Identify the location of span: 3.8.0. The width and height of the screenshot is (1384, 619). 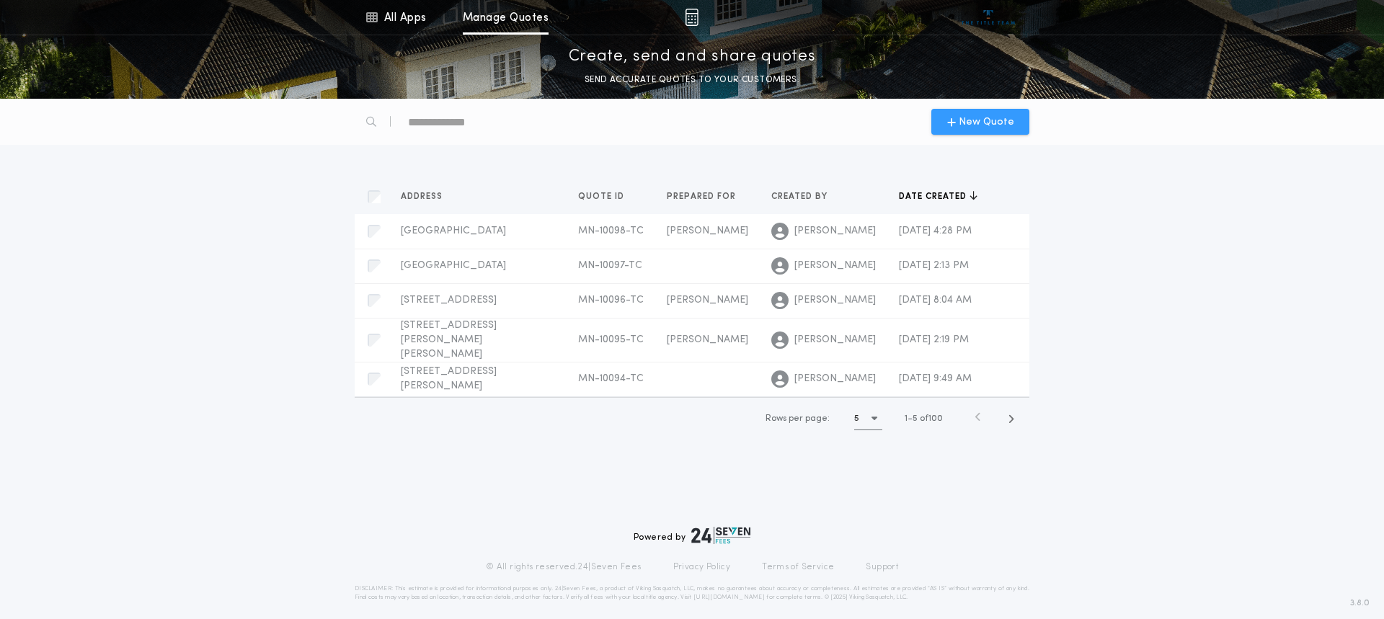
(1360, 603).